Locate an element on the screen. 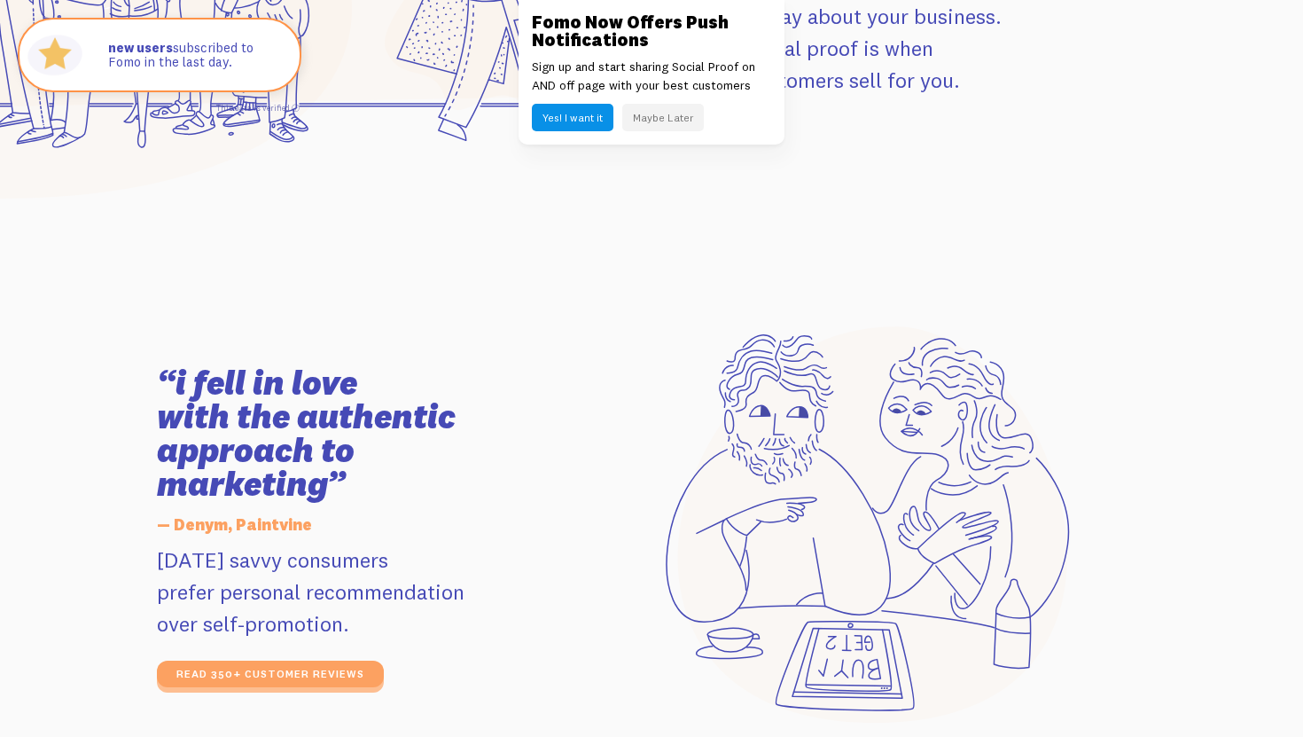 Image resolution: width=1303 pixels, height=737 pixels. img: Fomo is located at coordinates (55, 55).